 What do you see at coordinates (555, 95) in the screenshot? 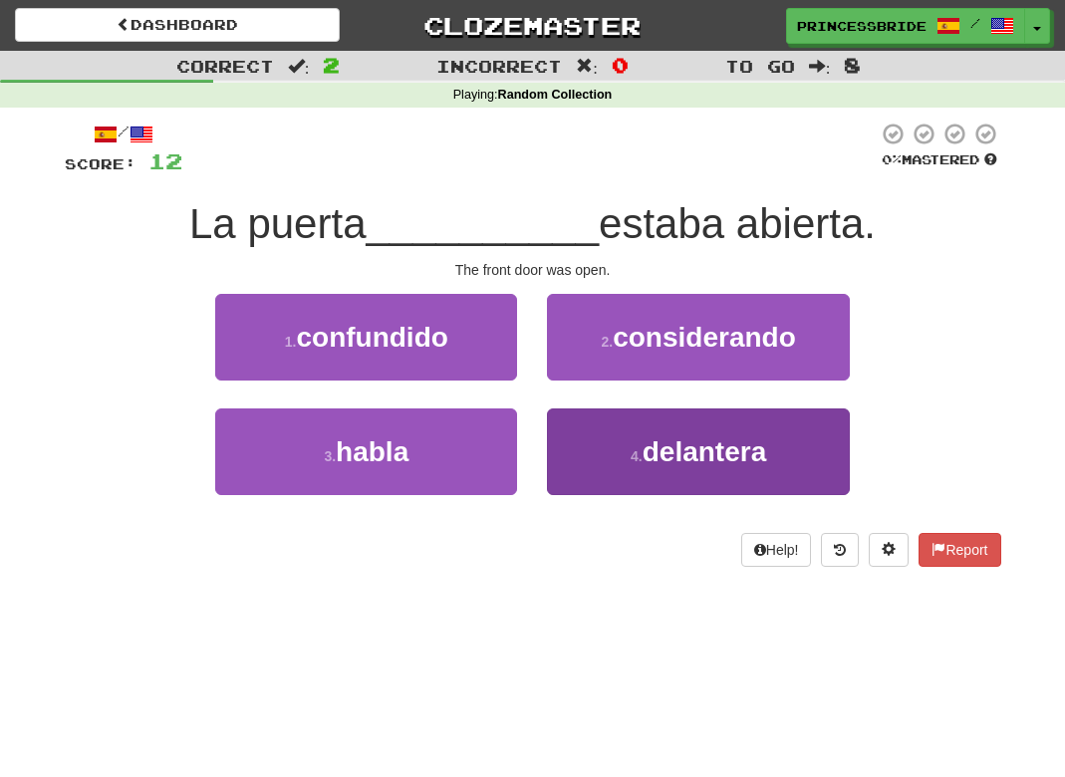
I see `strong: Random Collection` at bounding box center [555, 95].